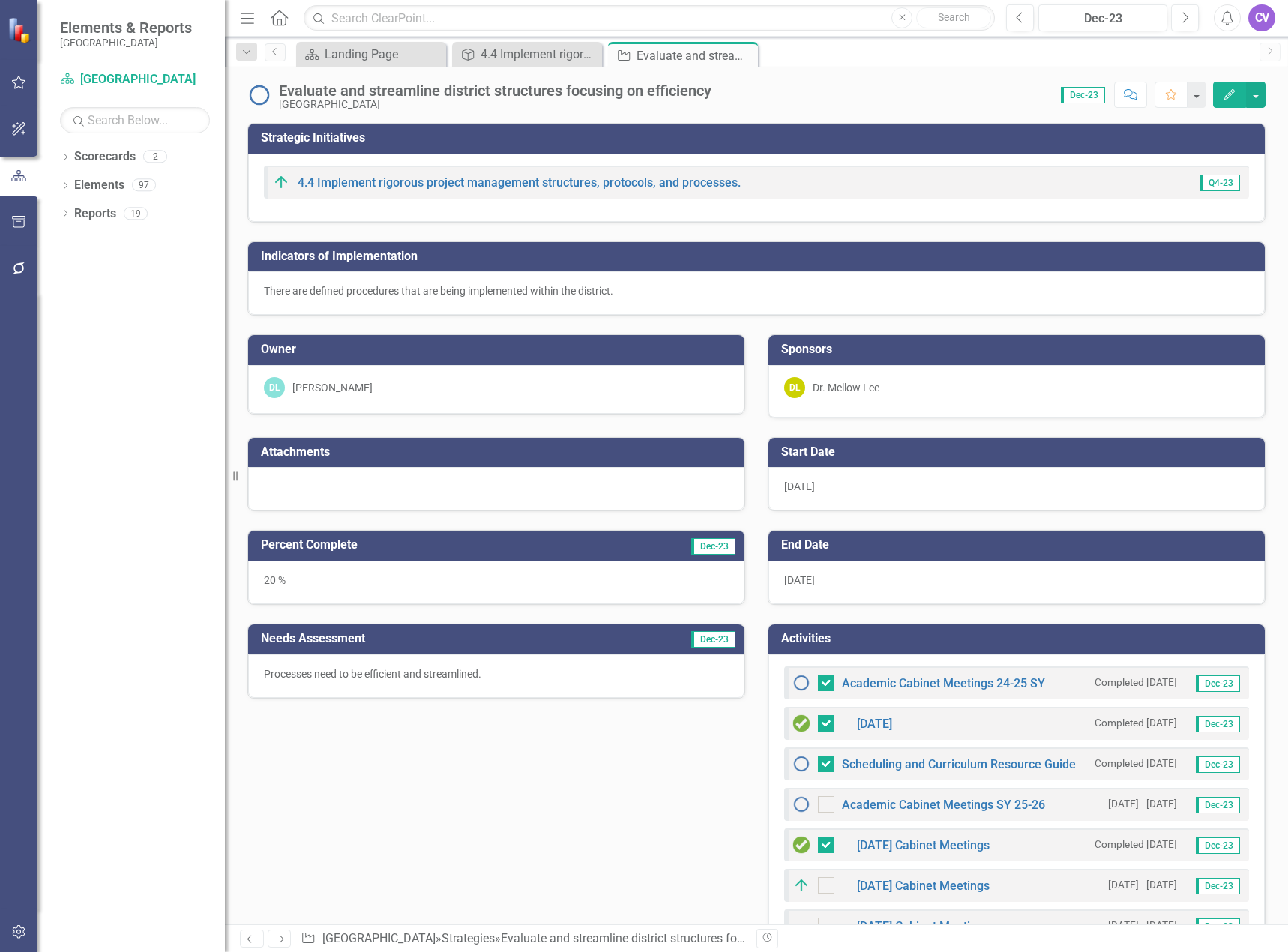 Image resolution: width=1288 pixels, height=952 pixels. I want to click on img: Not Defined, so click(801, 926).